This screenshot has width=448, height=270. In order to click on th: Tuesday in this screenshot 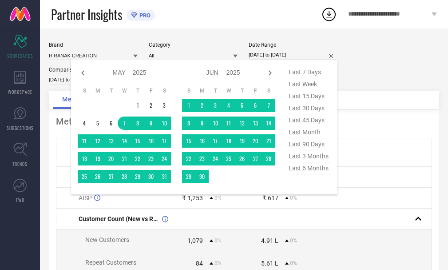, I will do `click(111, 91)`.